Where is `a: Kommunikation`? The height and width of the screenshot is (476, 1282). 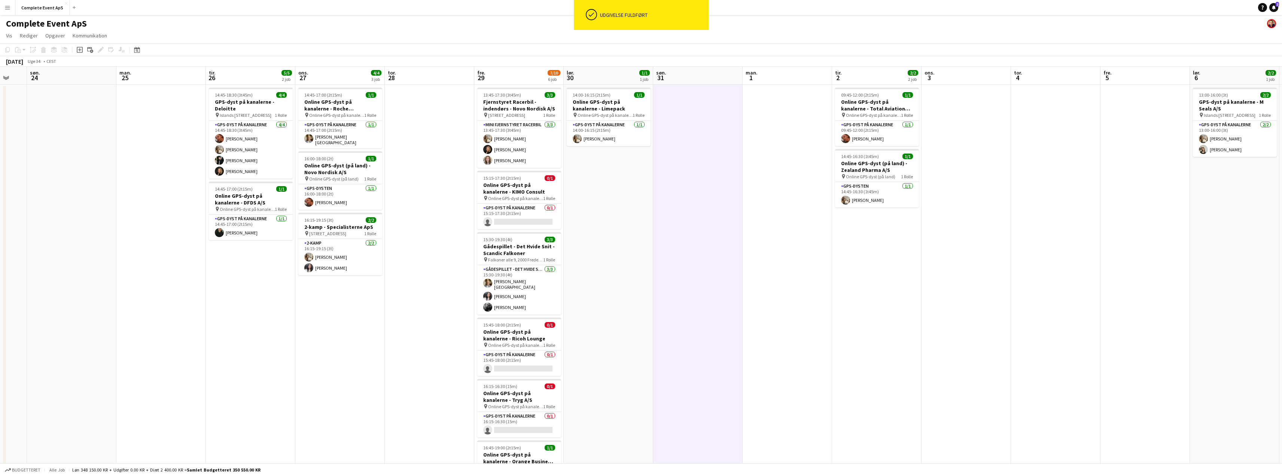
a: Kommunikation is located at coordinates (90, 36).